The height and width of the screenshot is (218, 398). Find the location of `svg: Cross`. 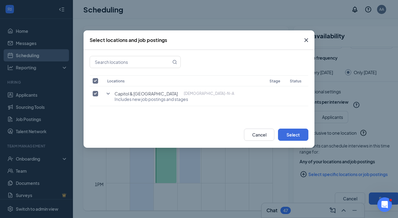

svg: Cross is located at coordinates (306, 40).